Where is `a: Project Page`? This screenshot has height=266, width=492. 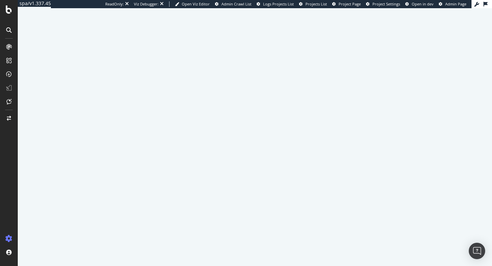 a: Project Page is located at coordinates (347, 4).